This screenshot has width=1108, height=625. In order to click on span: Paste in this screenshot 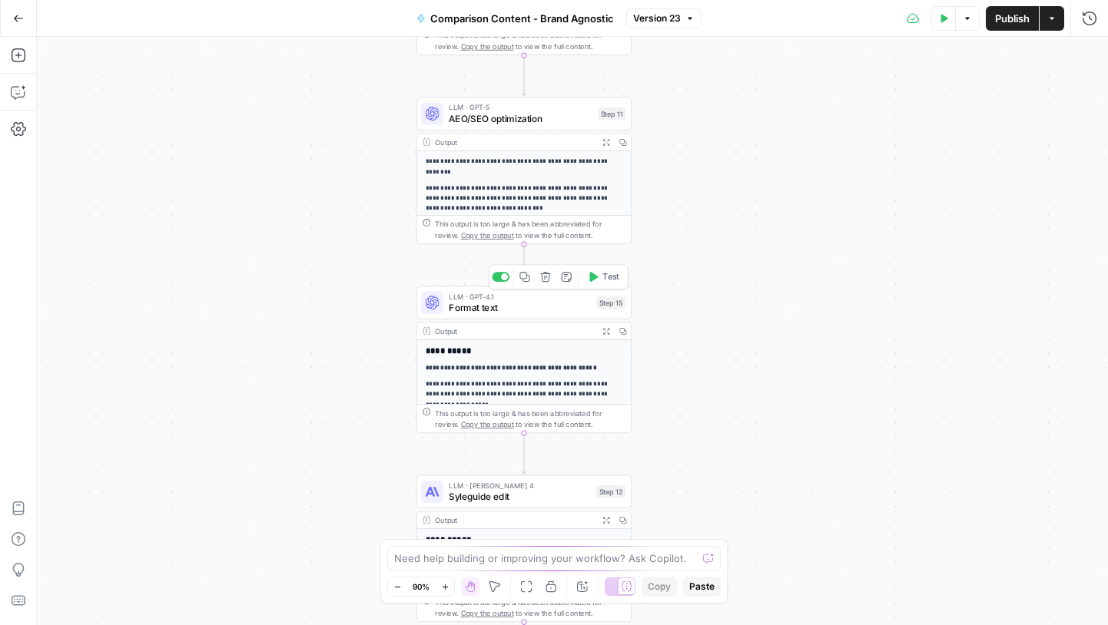, I will do `click(701, 587)`.